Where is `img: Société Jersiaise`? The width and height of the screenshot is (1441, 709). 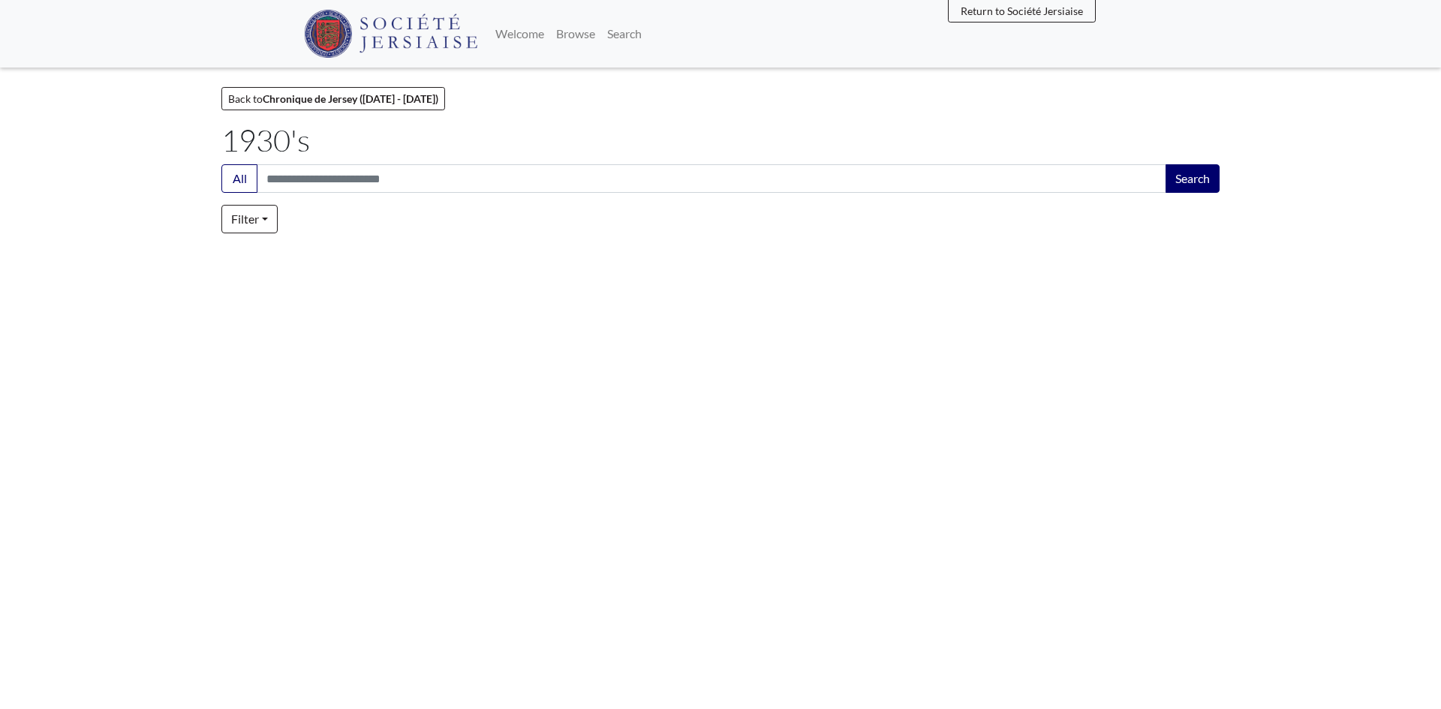 img: Société Jersiaise is located at coordinates (390, 34).